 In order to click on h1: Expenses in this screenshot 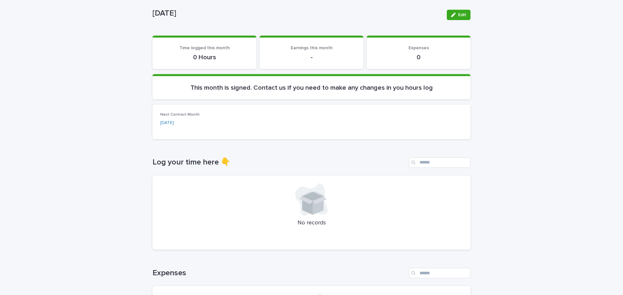, I will do `click(279, 273)`.